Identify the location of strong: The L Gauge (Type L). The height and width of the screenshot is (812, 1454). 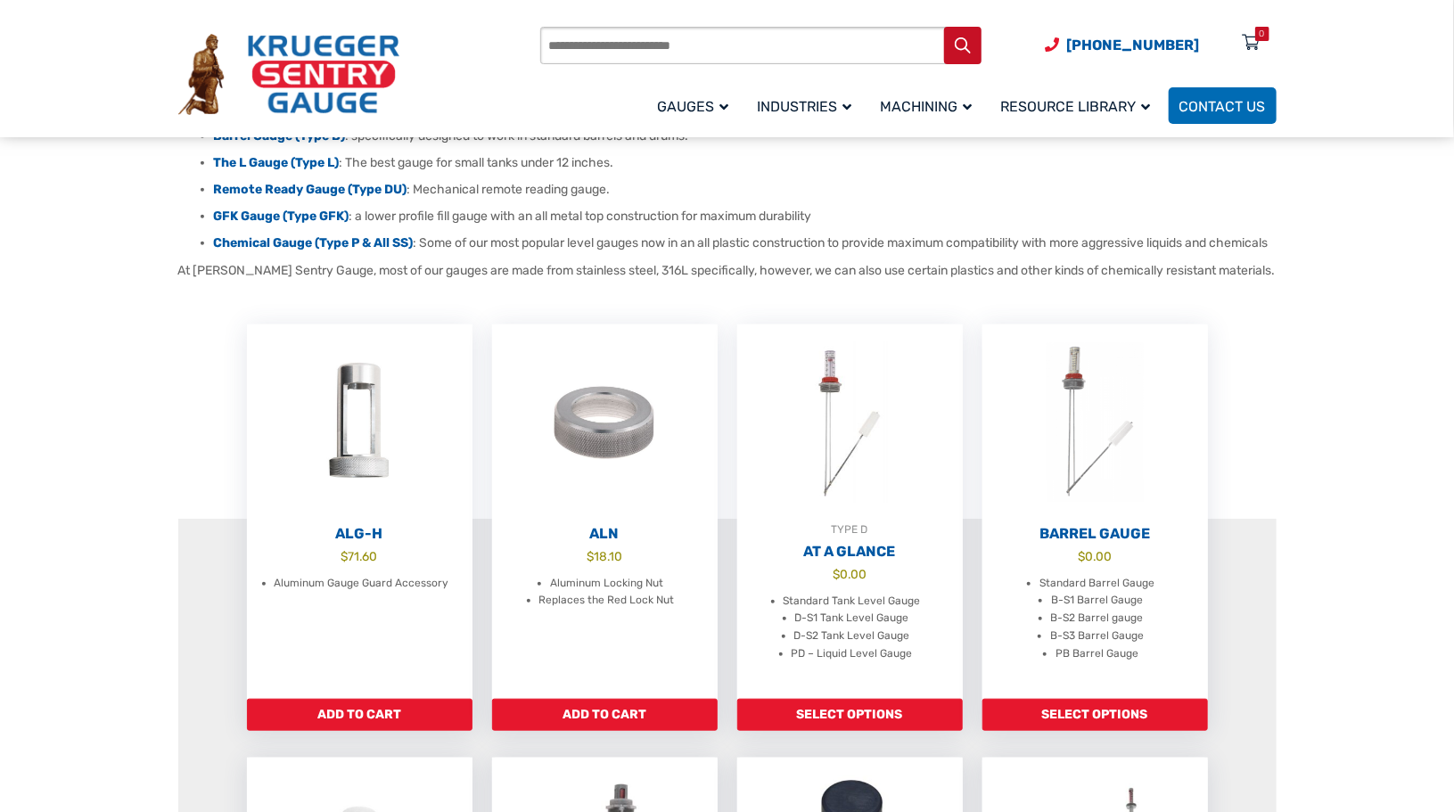
(276, 162).